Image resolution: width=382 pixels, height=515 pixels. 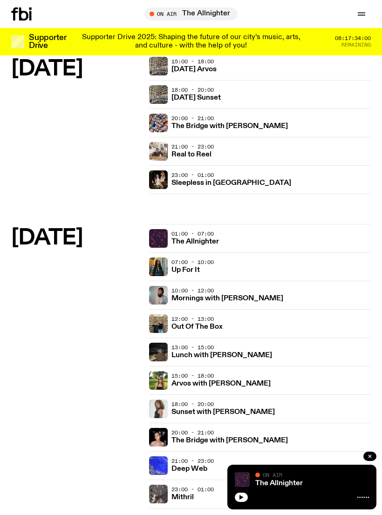 I want to click on img: Kana Frazer is smiling at the camera with her head tilted slightly to her left. She wears big bla..., so click(x=158, y=295).